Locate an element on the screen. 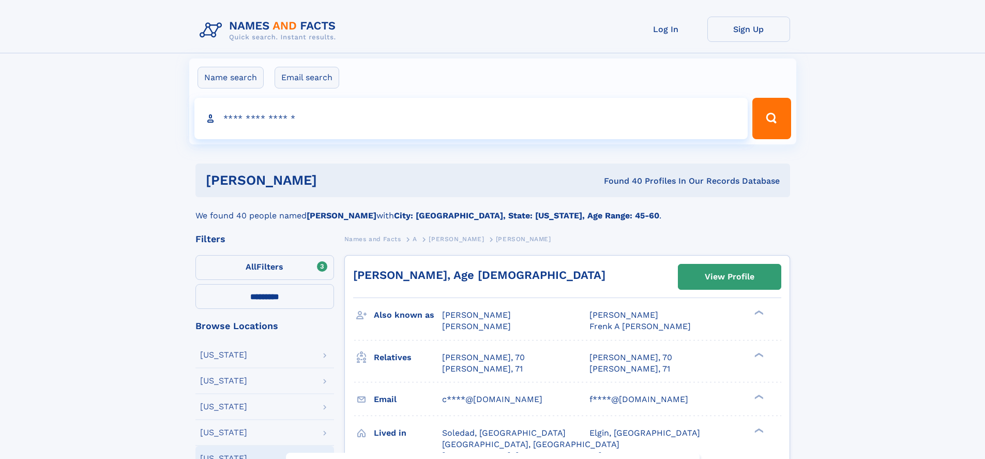 The image size is (985, 459). label: Filters is located at coordinates (265, 267).